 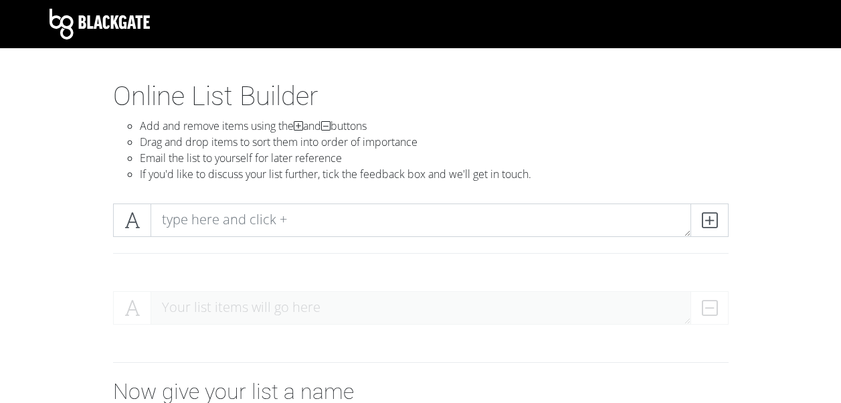 What do you see at coordinates (421, 96) in the screenshot?
I see `h1: Online List Builder` at bounding box center [421, 96].